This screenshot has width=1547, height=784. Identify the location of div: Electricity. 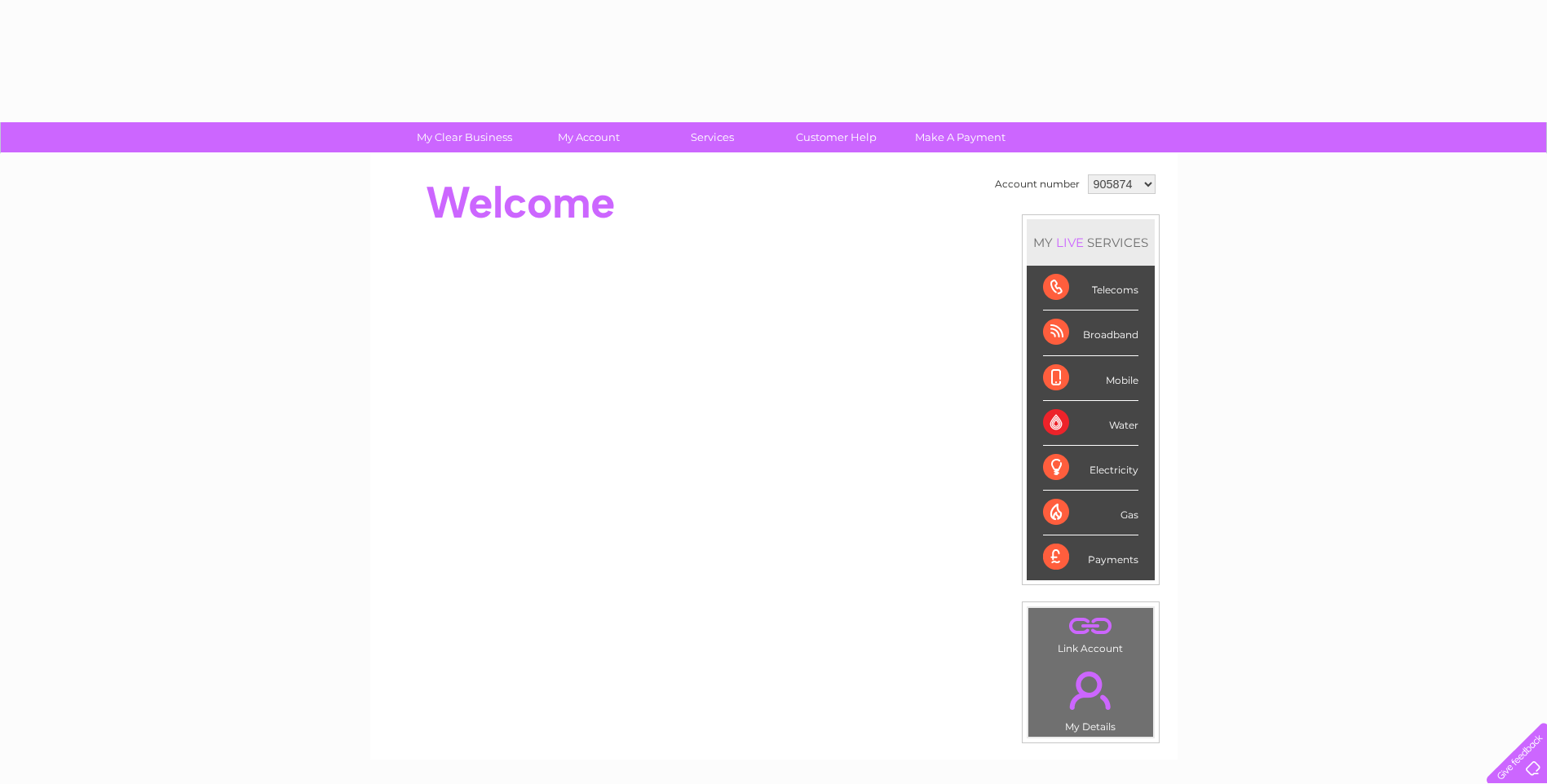
(1090, 468).